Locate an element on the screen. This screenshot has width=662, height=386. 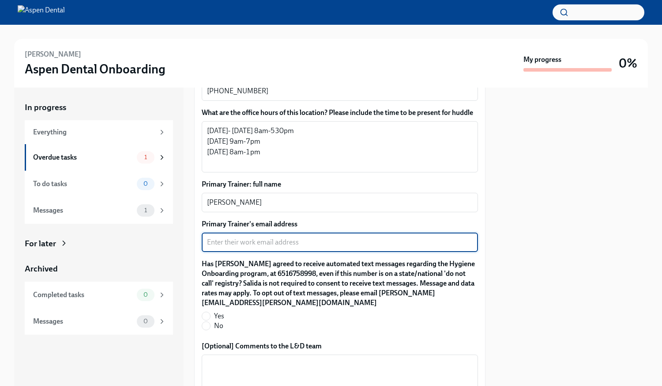
a: For later is located at coordinates (99, 243).